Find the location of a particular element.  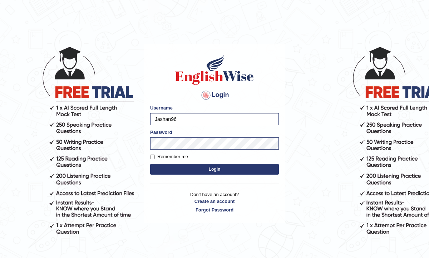

p: Don't have an account? is located at coordinates (215, 202).